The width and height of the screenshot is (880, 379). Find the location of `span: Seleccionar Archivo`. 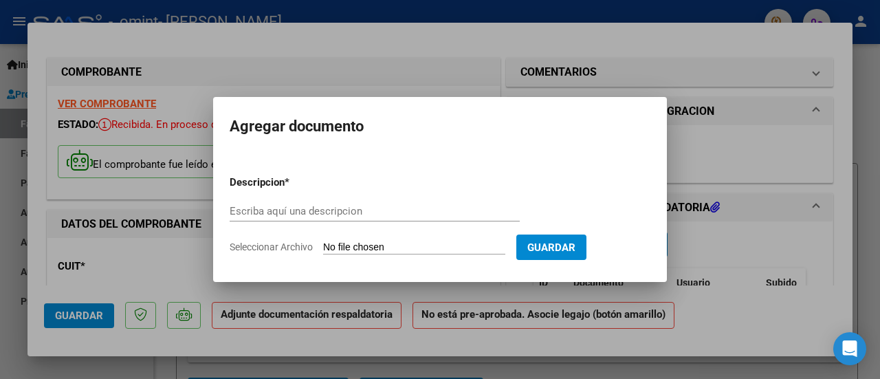

span: Seleccionar Archivo is located at coordinates (271, 247).